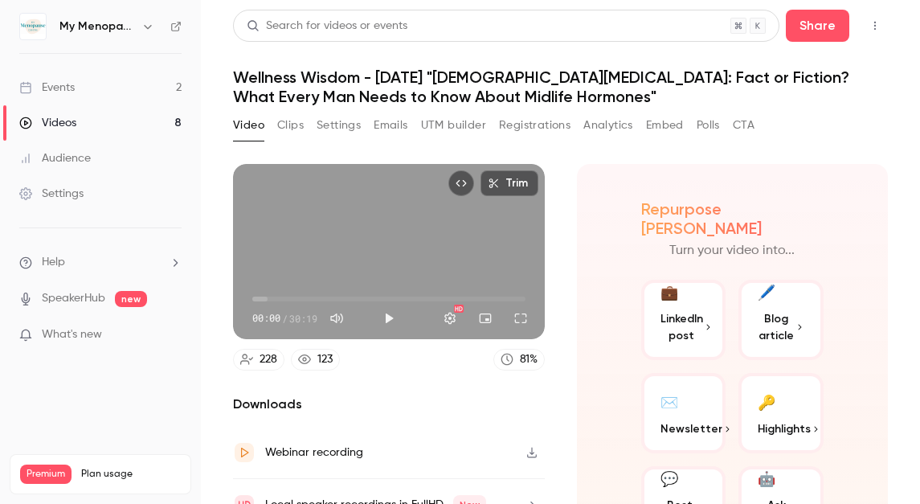 The width and height of the screenshot is (920, 504). What do you see at coordinates (131, 474) in the screenshot?
I see `span: Plan usage` at bounding box center [131, 474].